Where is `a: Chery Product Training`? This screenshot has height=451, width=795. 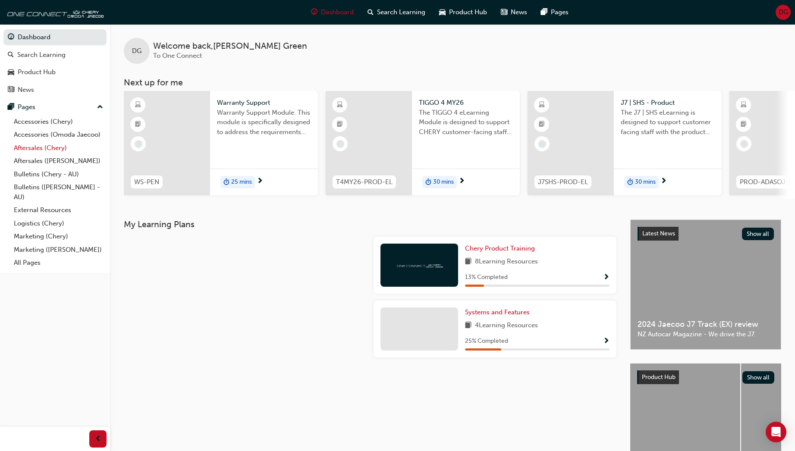
a: Chery Product Training is located at coordinates (502, 248).